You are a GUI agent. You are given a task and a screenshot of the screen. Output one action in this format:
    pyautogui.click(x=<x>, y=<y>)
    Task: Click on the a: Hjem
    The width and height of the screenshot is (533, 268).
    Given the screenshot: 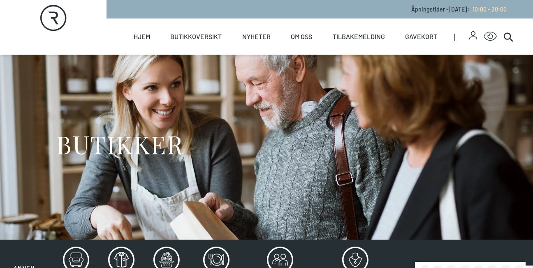 What is the action you would take?
    pyautogui.click(x=142, y=37)
    